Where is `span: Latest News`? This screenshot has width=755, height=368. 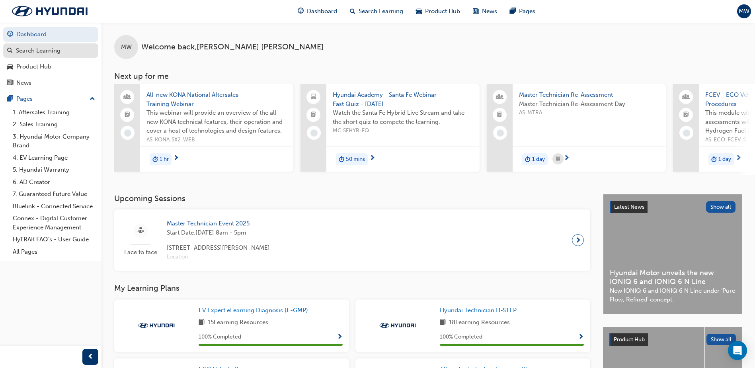
span: Latest News is located at coordinates (629, 207).